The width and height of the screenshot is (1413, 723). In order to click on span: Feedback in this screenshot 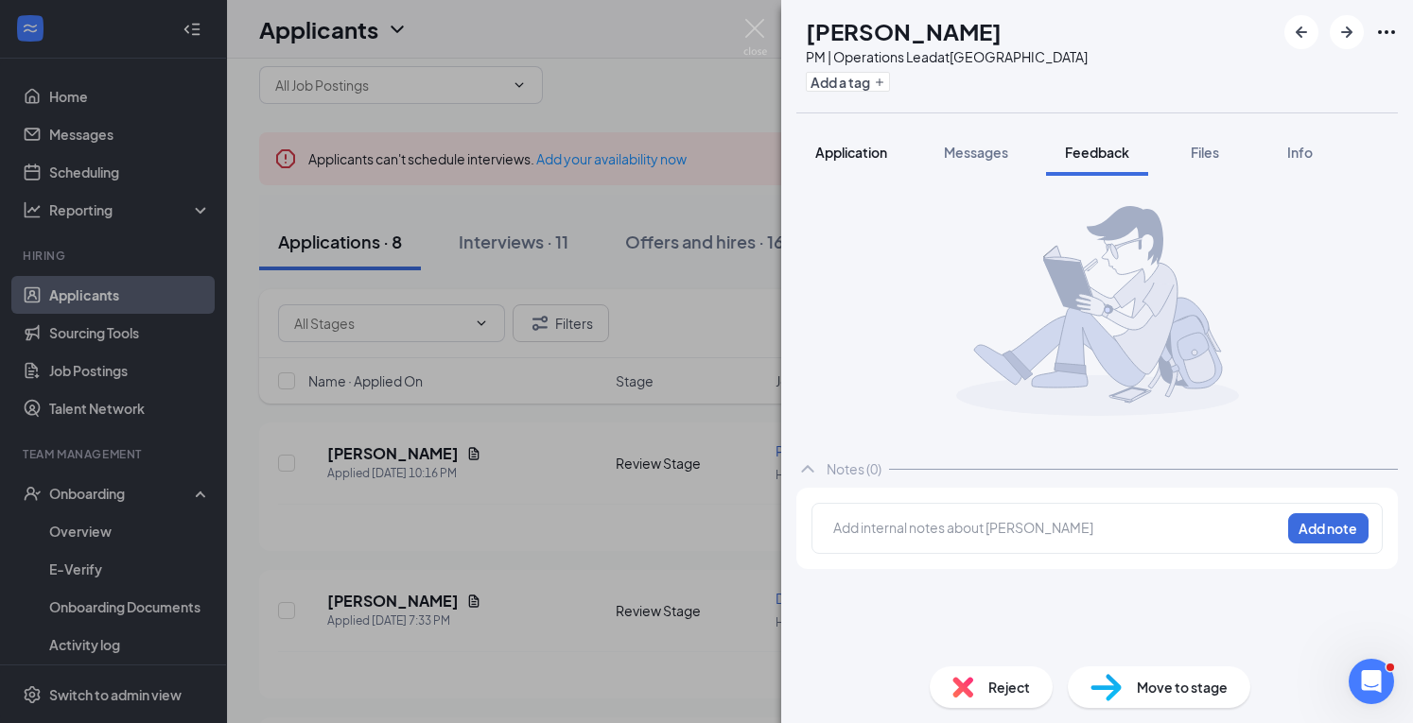, I will do `click(1097, 152)`.